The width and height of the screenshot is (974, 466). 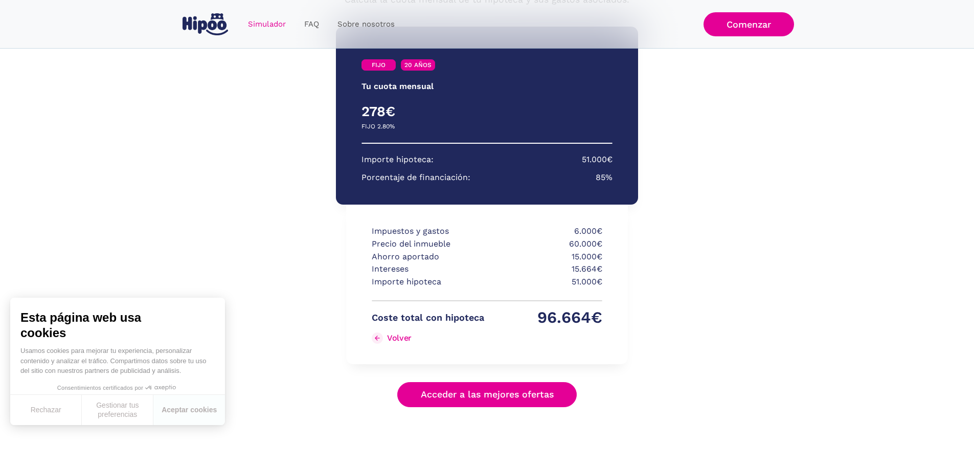 I want to click on a: FAQ, so click(x=311, y=24).